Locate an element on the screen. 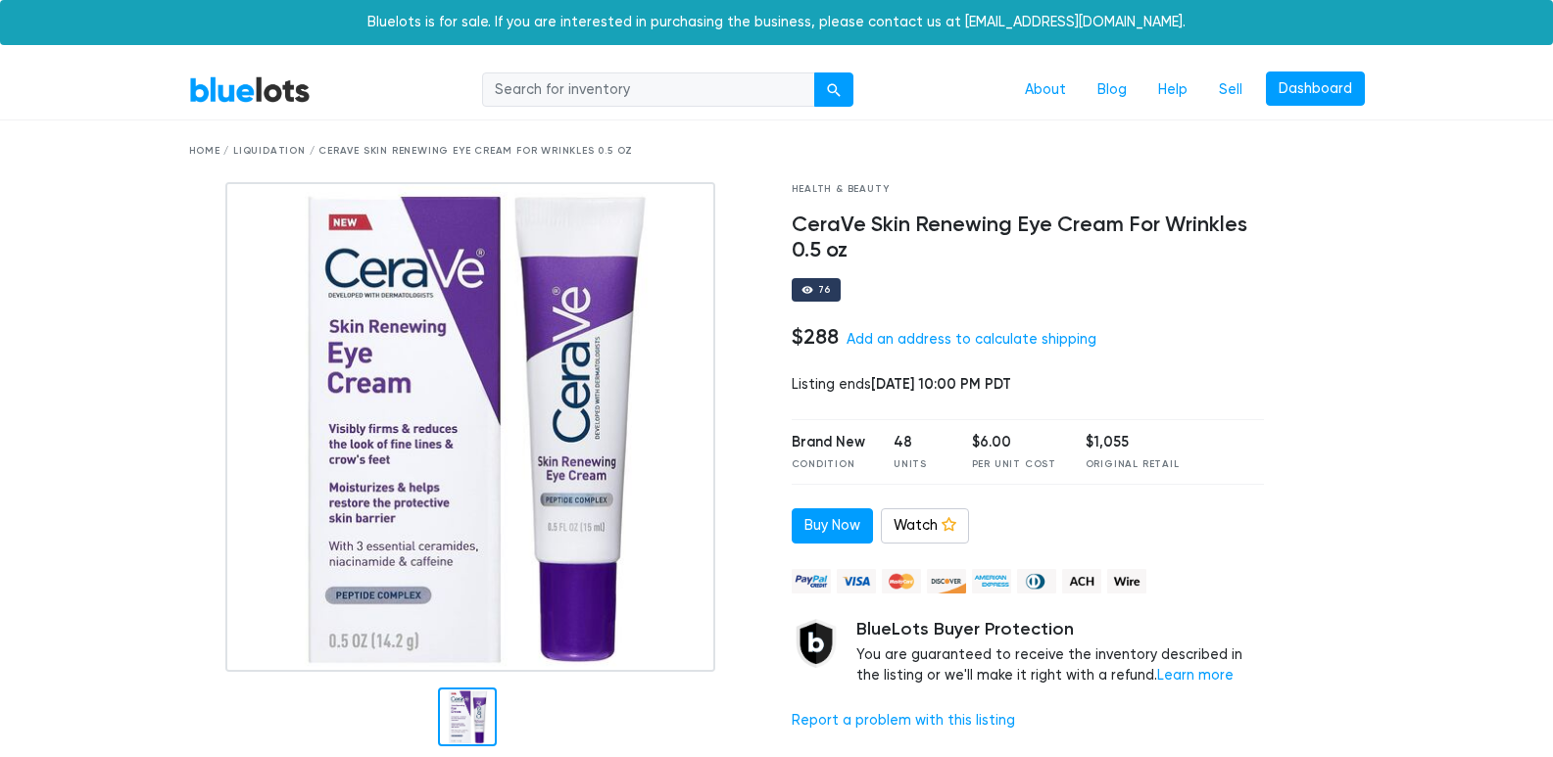 The image size is (1553, 757). a: Help is located at coordinates (1173, 90).